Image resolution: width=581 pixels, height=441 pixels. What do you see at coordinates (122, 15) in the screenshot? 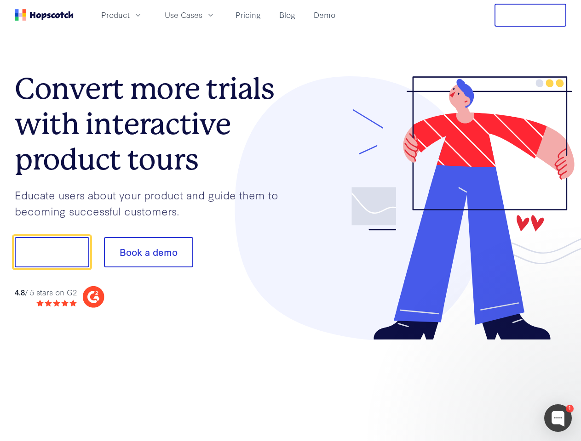
I see `button: Product` at bounding box center [122, 15].